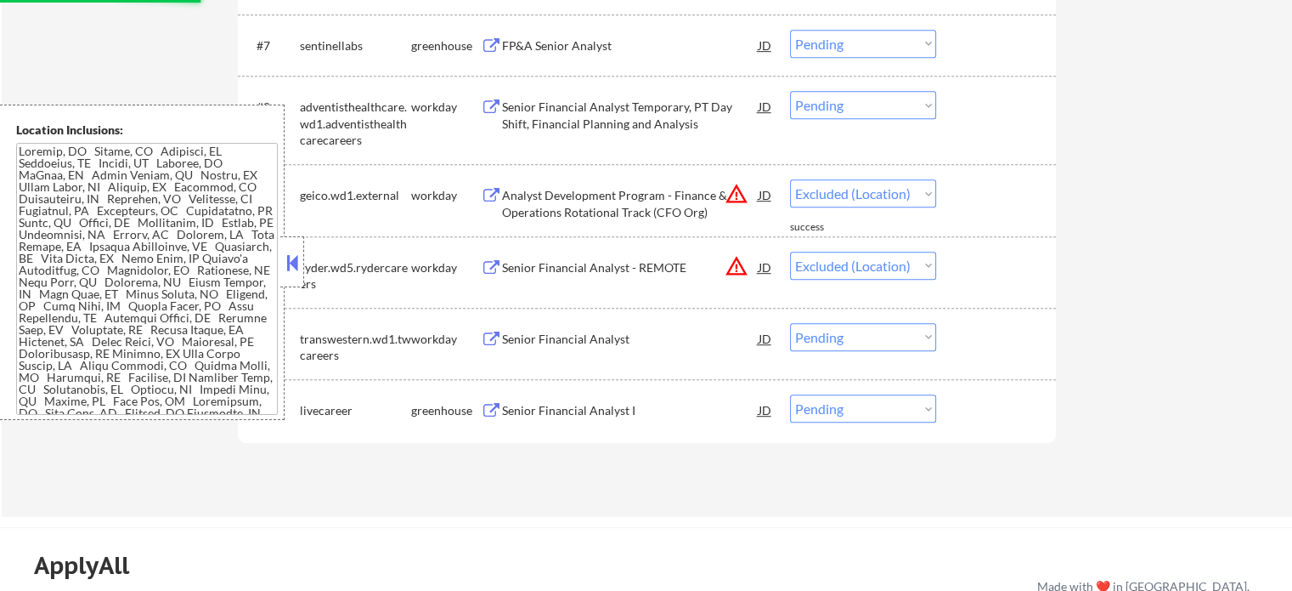 This screenshot has width=1292, height=591. Describe the element at coordinates (271, 107) in the screenshot. I see `div: #8` at that location.